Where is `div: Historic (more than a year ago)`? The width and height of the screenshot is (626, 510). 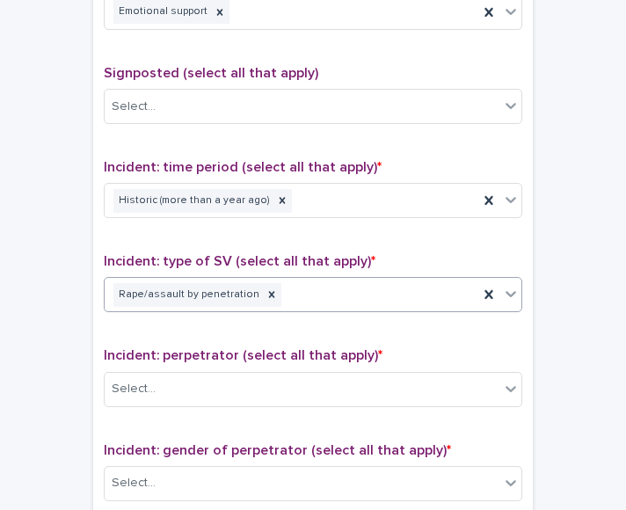 div: Historic (more than a year ago) is located at coordinates (193, 201).